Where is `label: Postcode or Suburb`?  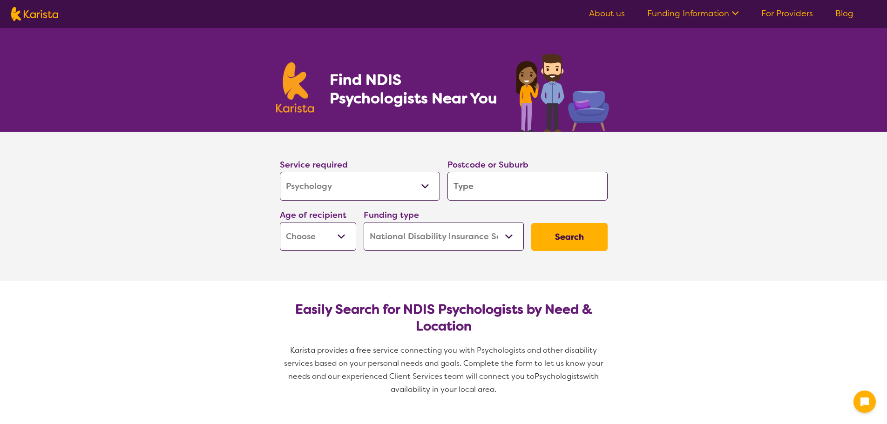
label: Postcode or Suburb is located at coordinates (488, 165).